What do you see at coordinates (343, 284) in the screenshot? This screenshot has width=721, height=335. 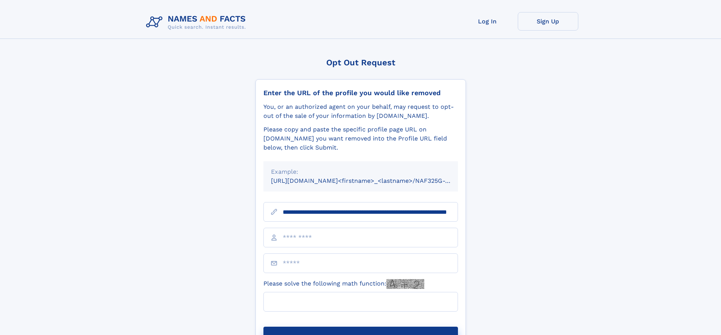 I see `label: Please solve the following math function:` at bounding box center [343, 284].